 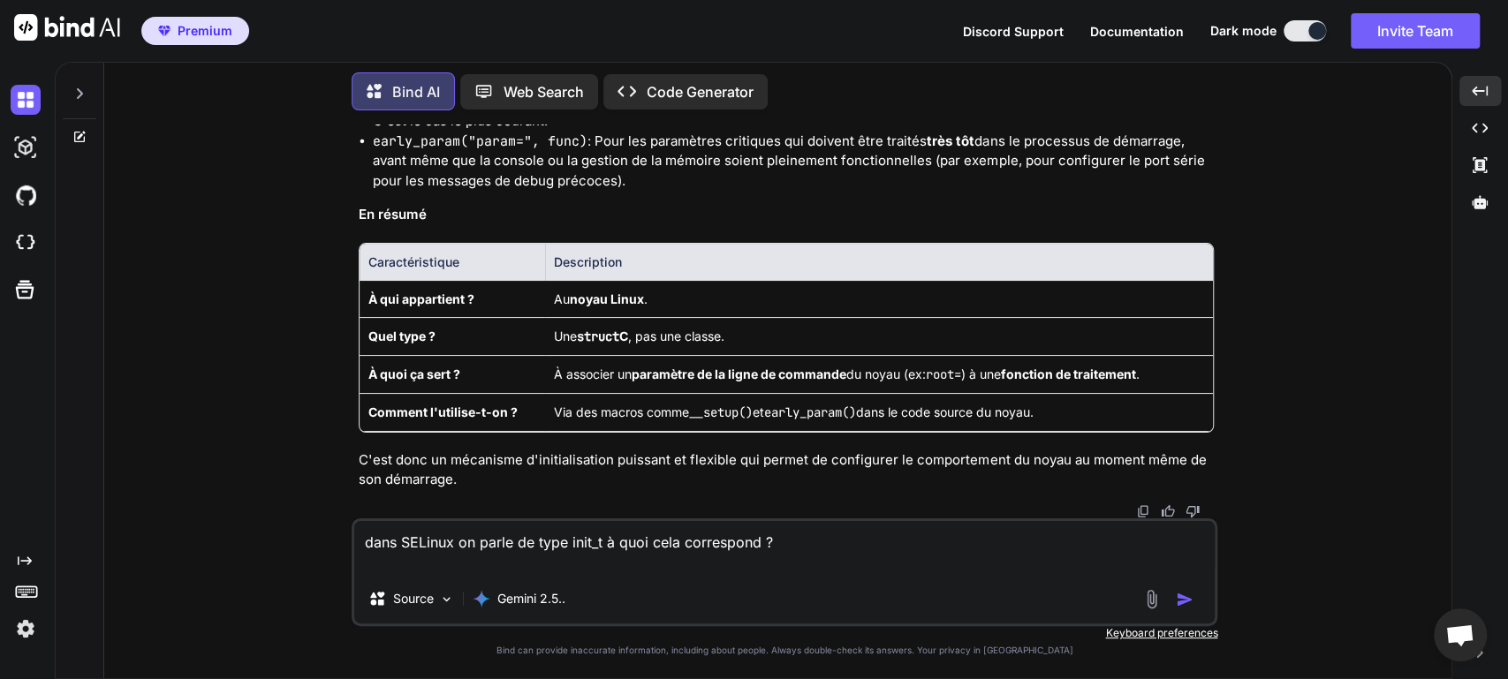 What do you see at coordinates (26, 243) in the screenshot?
I see `img: cloudideIcon` at bounding box center [26, 243].